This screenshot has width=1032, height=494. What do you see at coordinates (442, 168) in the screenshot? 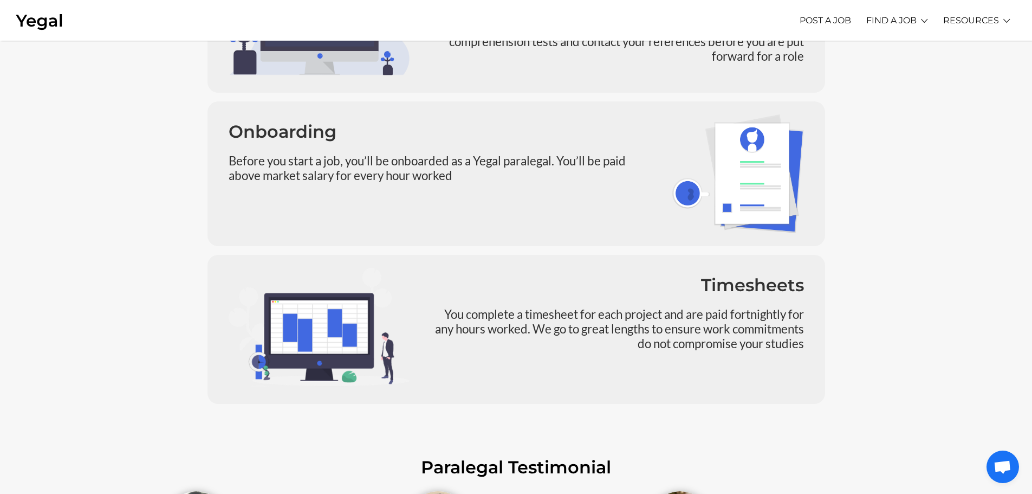
I see `p: Before you start a job, you’ll be onboarded as a Yegal paralegal. You’ll be paid above market sal...` at bounding box center [442, 168].